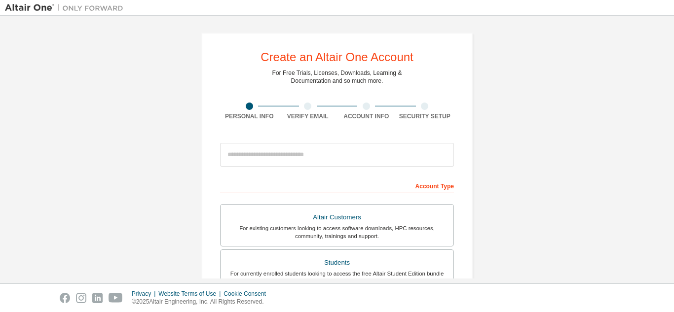 The image size is (674, 312). I want to click on div: Create an Altair One Account, so click(337, 57).